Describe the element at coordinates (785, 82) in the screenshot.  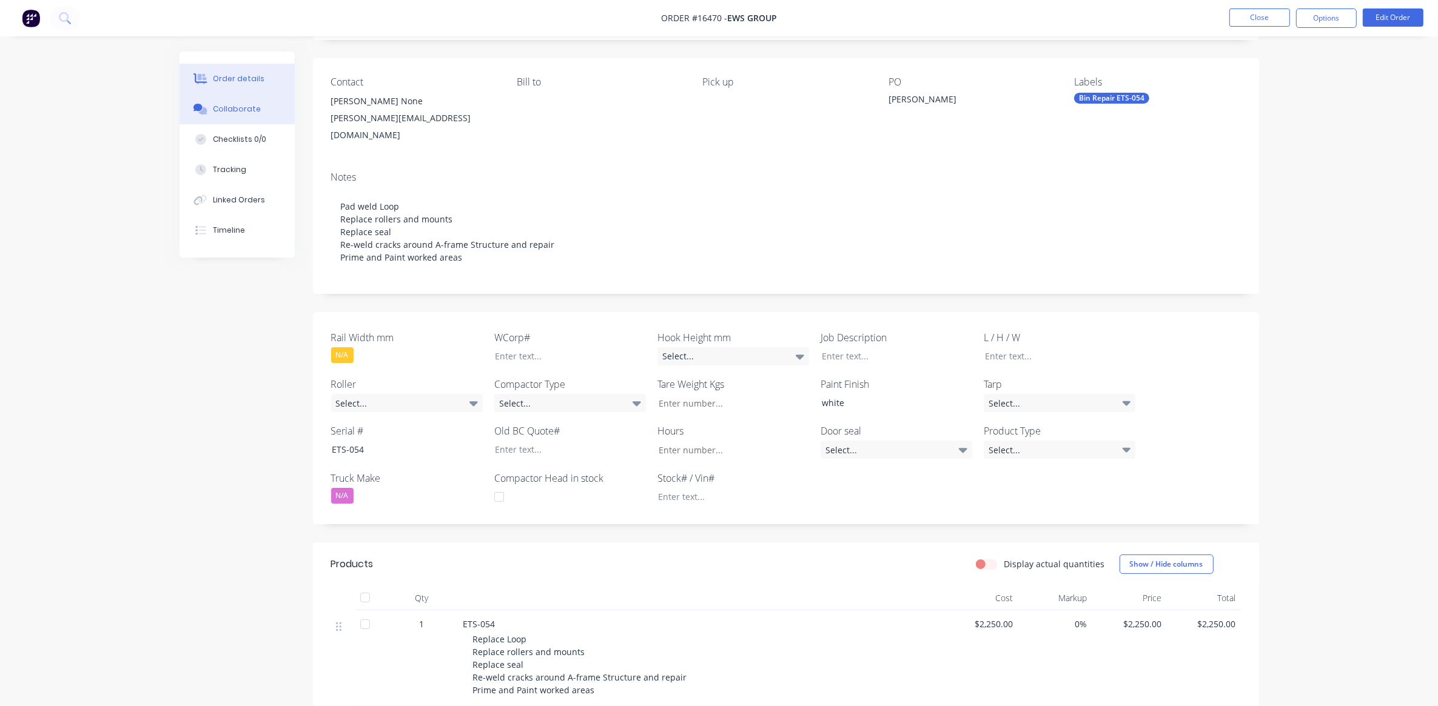
I see `div: Pick up` at that location.